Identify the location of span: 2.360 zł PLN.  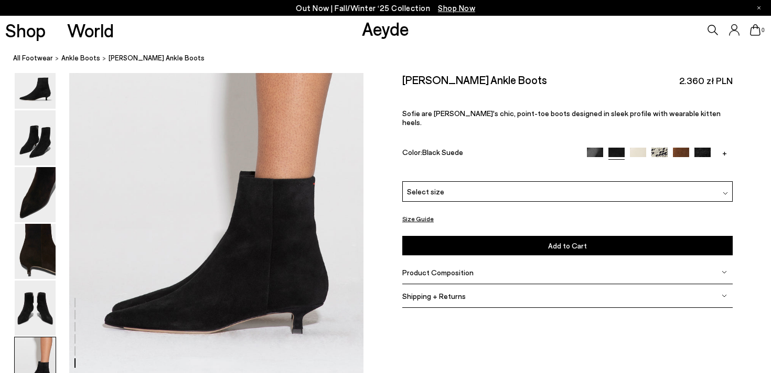
(706, 80).